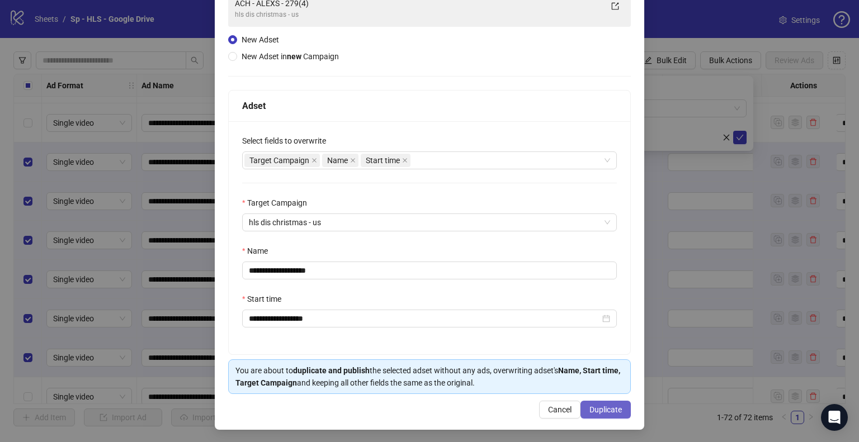  I want to click on label: Name, so click(258, 251).